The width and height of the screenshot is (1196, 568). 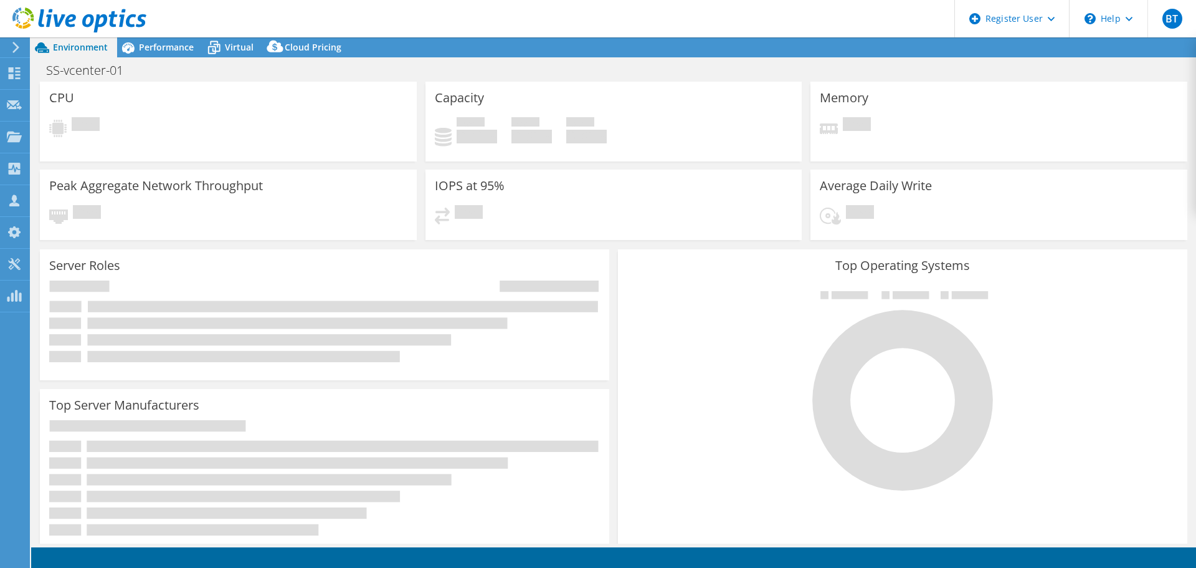 I want to click on h3: Server Roles, so click(x=85, y=265).